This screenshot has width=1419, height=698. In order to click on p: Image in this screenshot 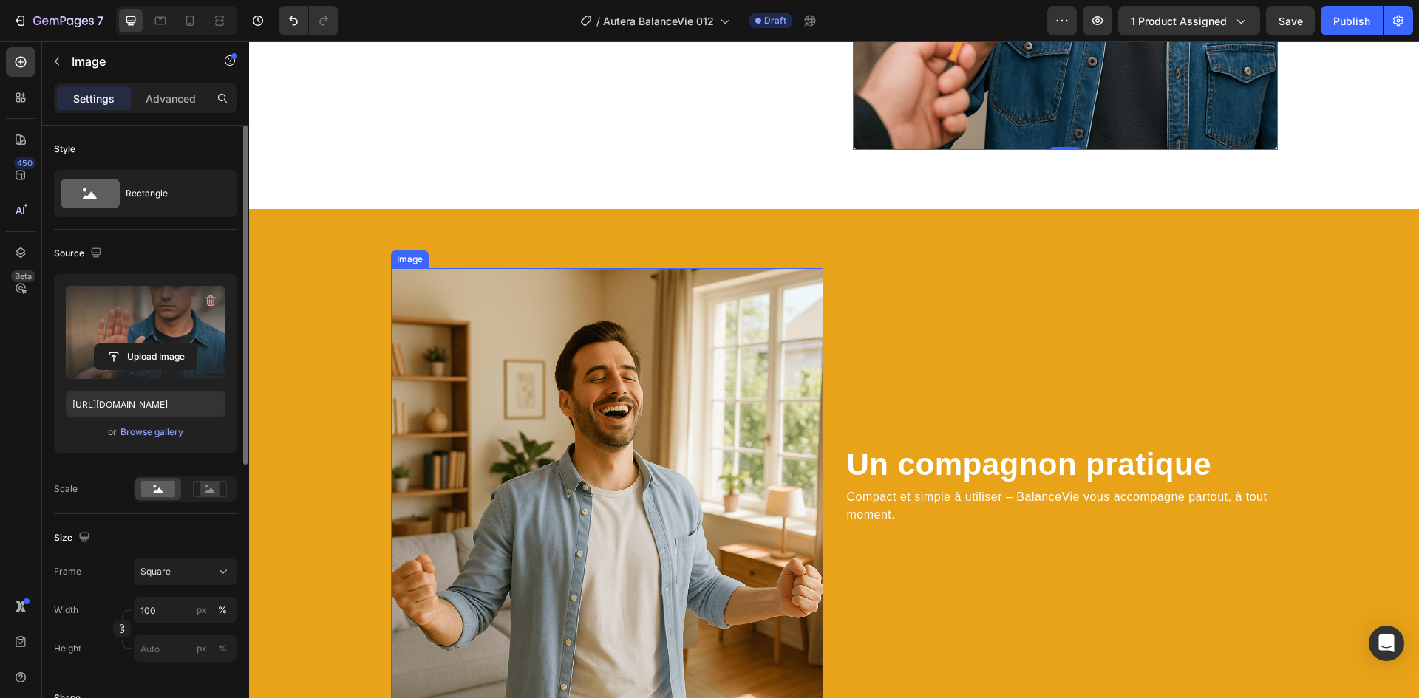, I will do `click(134, 61)`.